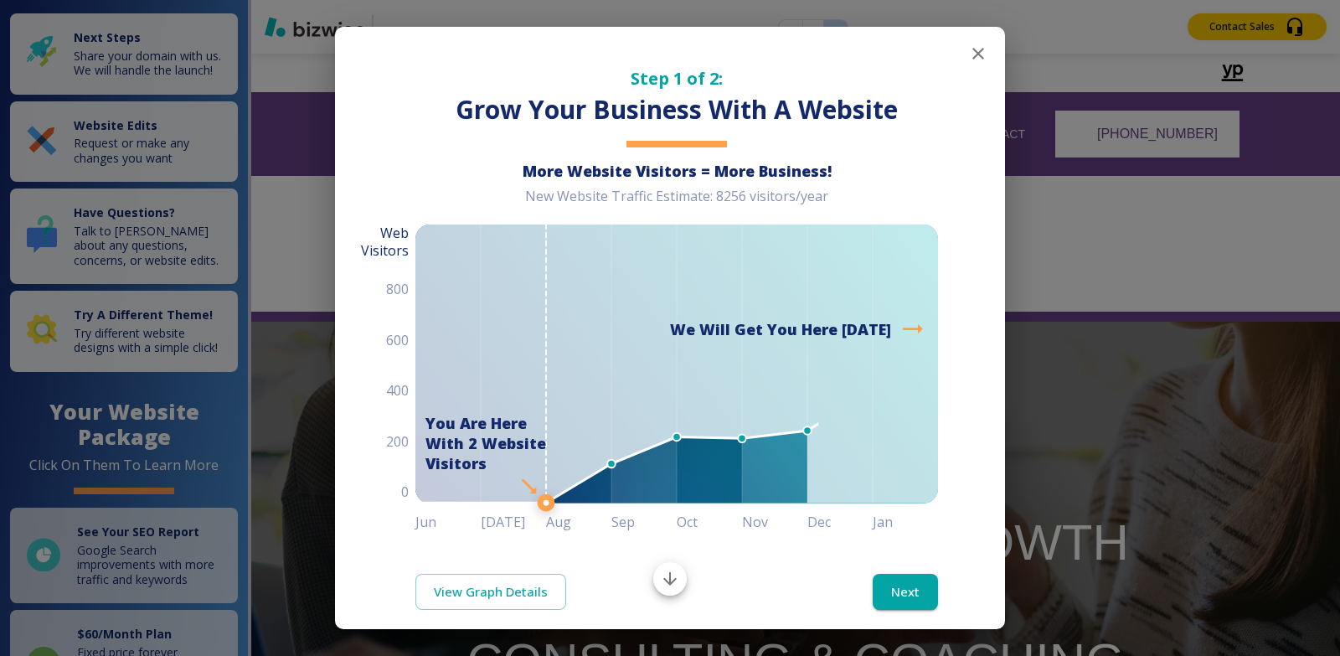 The height and width of the screenshot is (656, 1340). Describe the element at coordinates (448, 522) in the screenshot. I see `h6: Jun` at that location.